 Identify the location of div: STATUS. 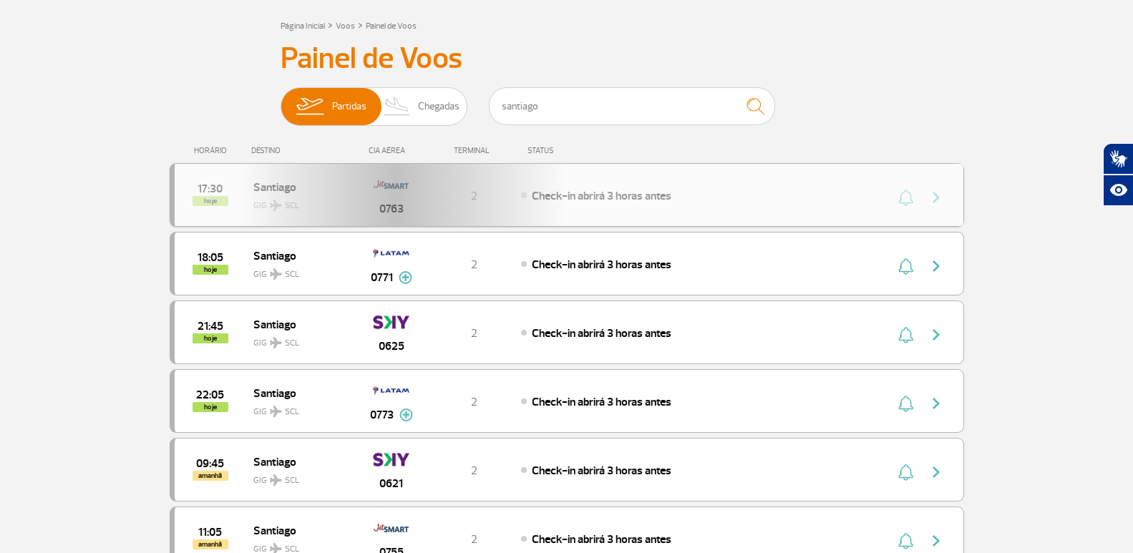
(578, 150).